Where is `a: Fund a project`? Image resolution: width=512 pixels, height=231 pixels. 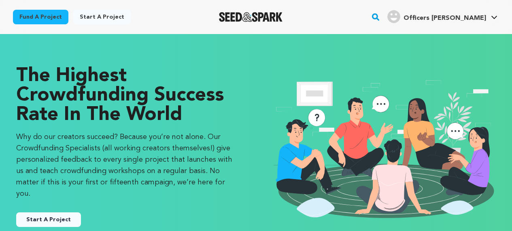 a: Fund a project is located at coordinates (40, 17).